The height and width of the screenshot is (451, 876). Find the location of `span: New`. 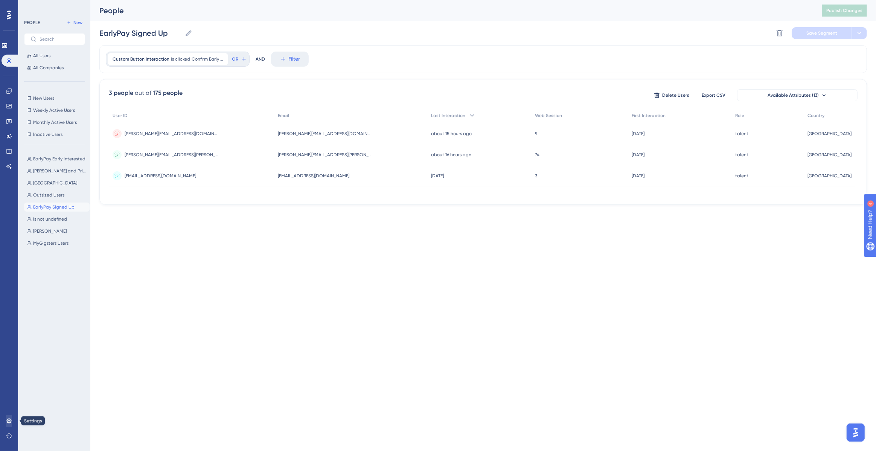

span: New is located at coordinates (78, 23).